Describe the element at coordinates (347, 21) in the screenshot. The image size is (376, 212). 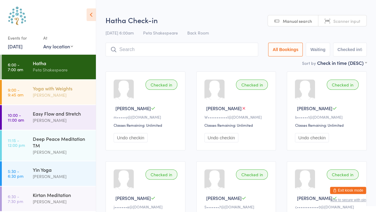
I see `span: Scanner input` at that location.